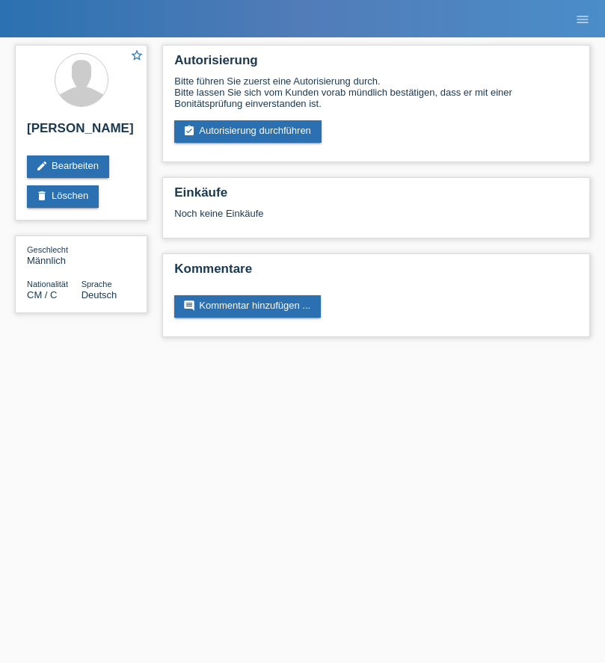 The height and width of the screenshot is (663, 605). What do you see at coordinates (47, 284) in the screenshot?
I see `span: Nationalität` at bounding box center [47, 284].